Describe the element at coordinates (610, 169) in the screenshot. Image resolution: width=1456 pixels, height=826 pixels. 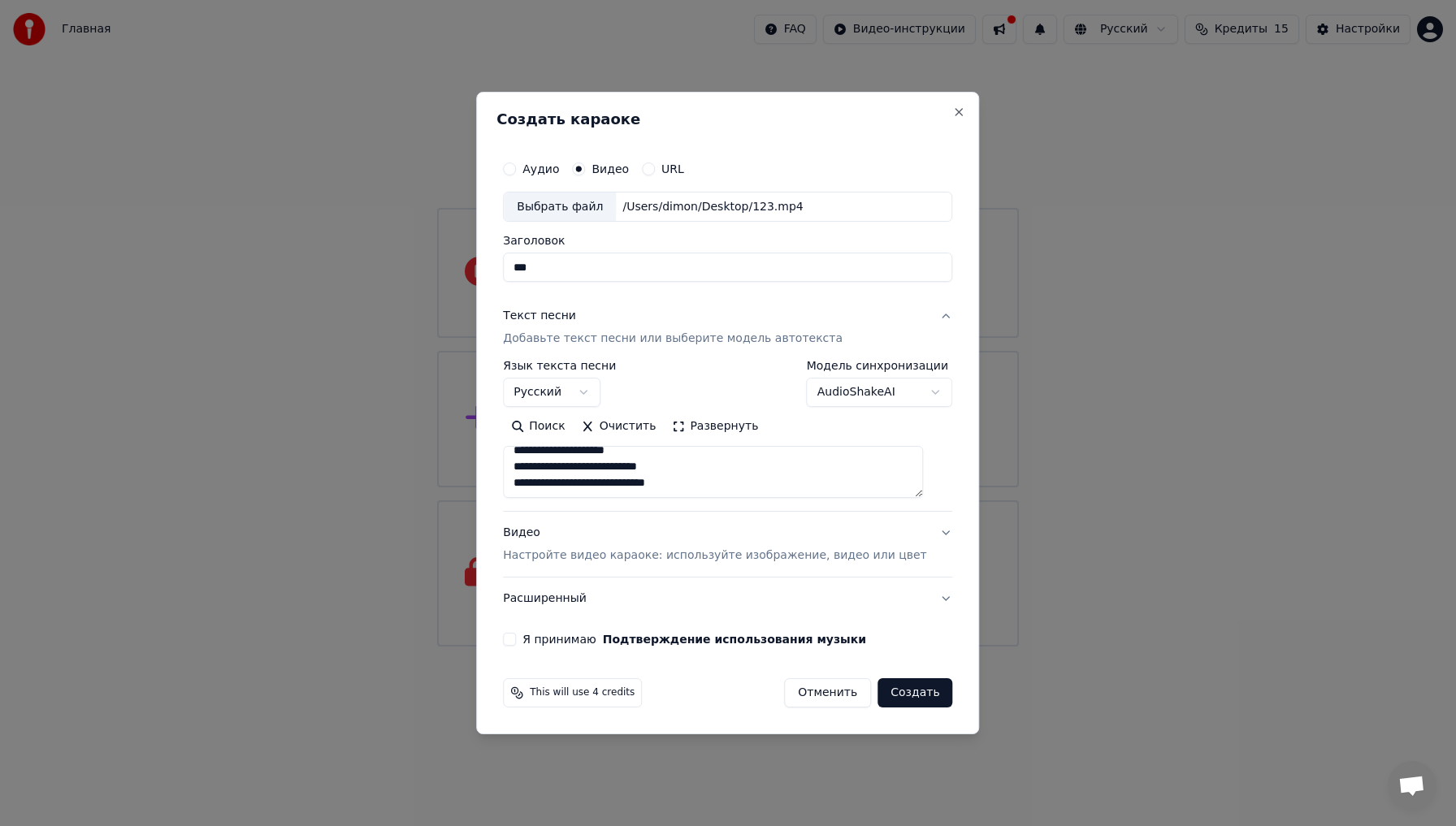
I see `label: Видео` at that location.